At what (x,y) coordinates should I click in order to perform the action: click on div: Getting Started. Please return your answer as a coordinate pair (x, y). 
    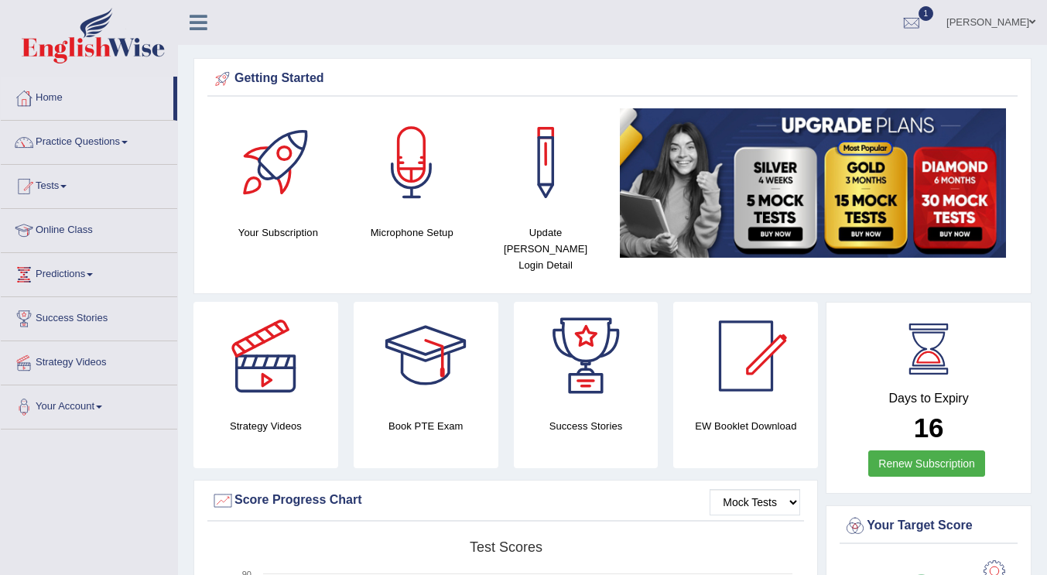
    Looking at the image, I should click on (612, 79).